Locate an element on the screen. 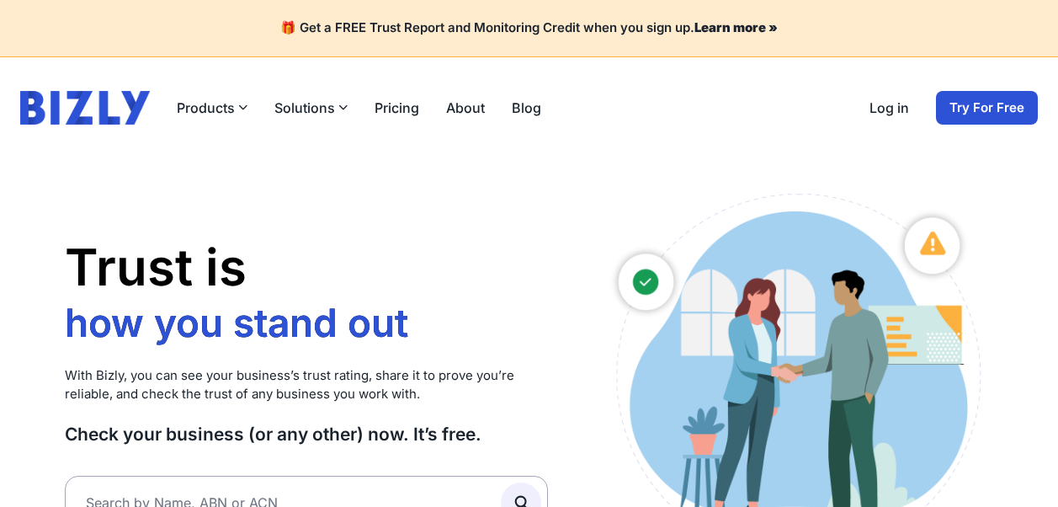 The image size is (1058, 507). li: who you work with is located at coordinates (241, 371).